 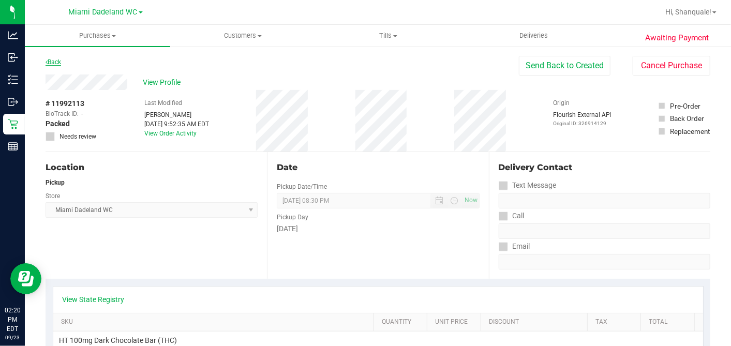 I want to click on a: Discount, so click(x=536, y=322).